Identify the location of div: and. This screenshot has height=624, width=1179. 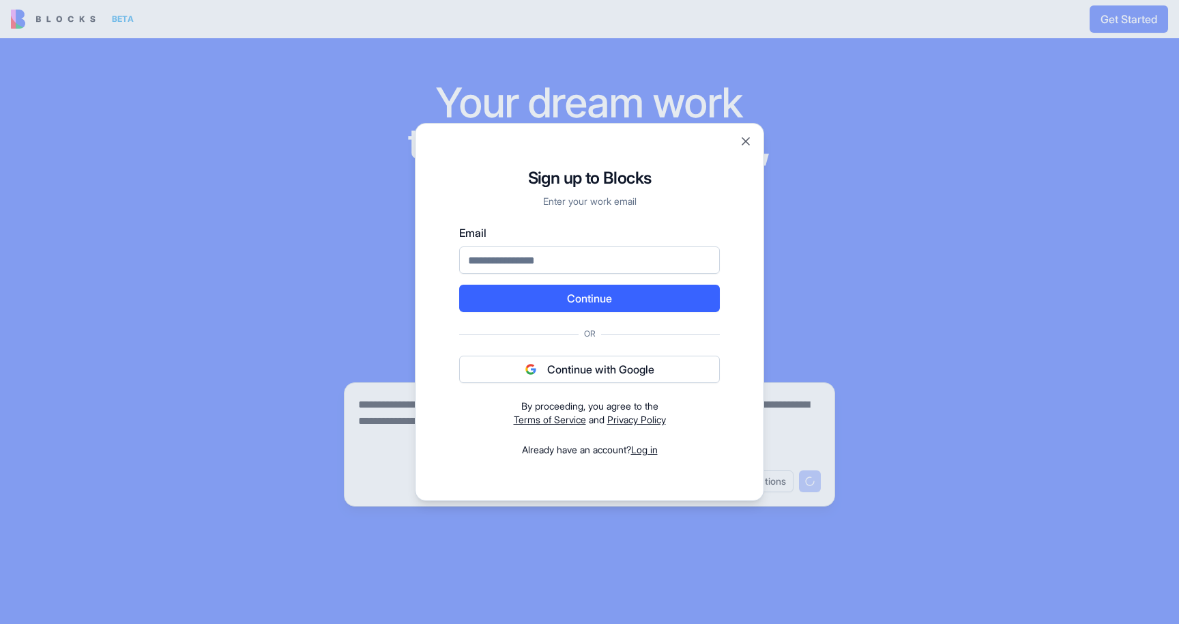
(590, 413).